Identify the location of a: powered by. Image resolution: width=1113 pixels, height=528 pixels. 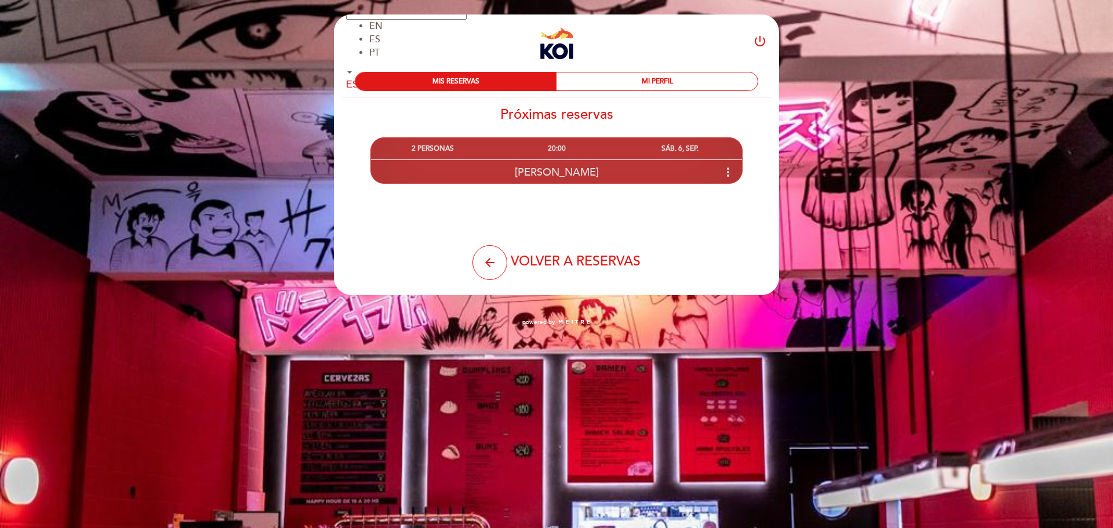
(557, 322).